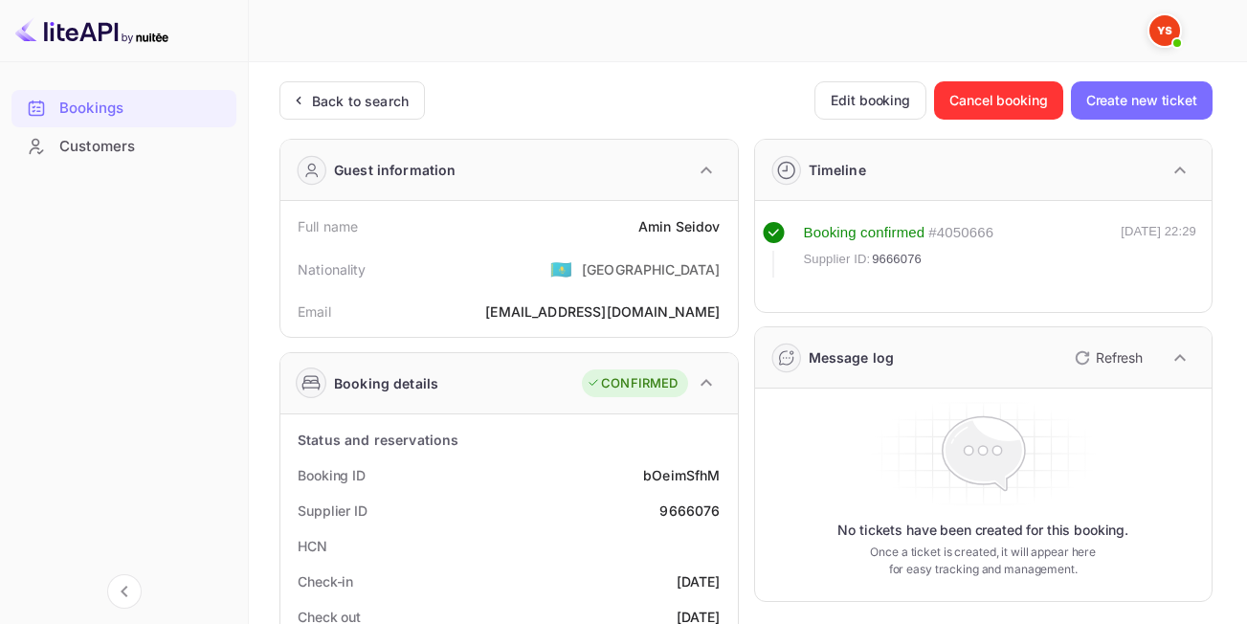 The width and height of the screenshot is (1247, 624). What do you see at coordinates (837, 259) in the screenshot?
I see `span: Supplier ID:` at bounding box center [837, 259].